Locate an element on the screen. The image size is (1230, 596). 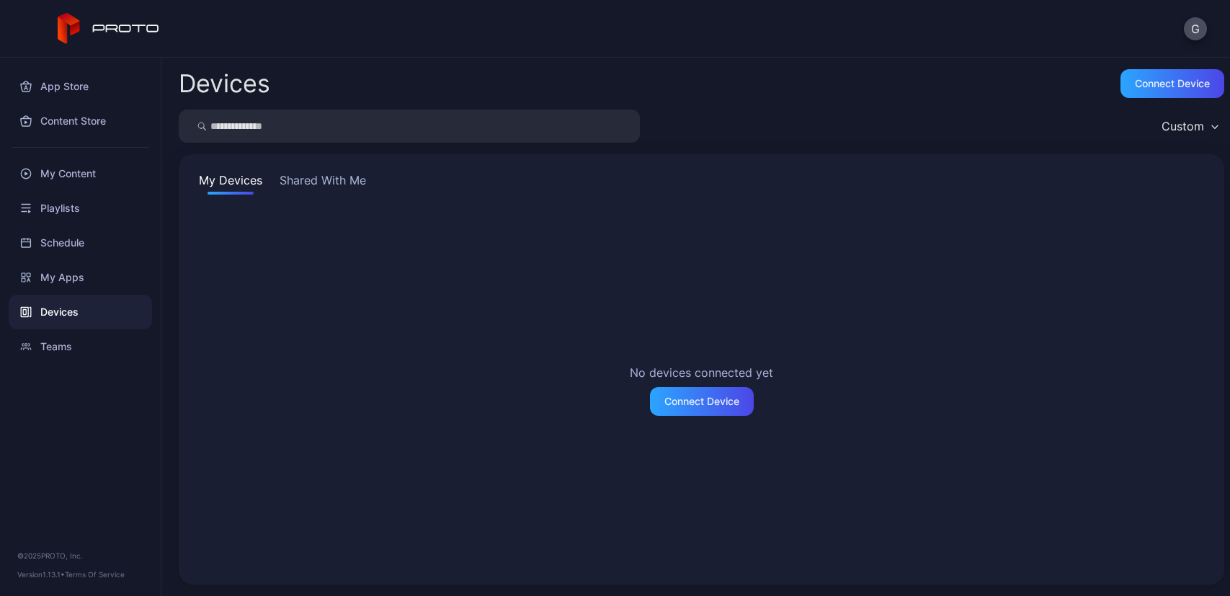
a: My Content is located at coordinates (80, 174).